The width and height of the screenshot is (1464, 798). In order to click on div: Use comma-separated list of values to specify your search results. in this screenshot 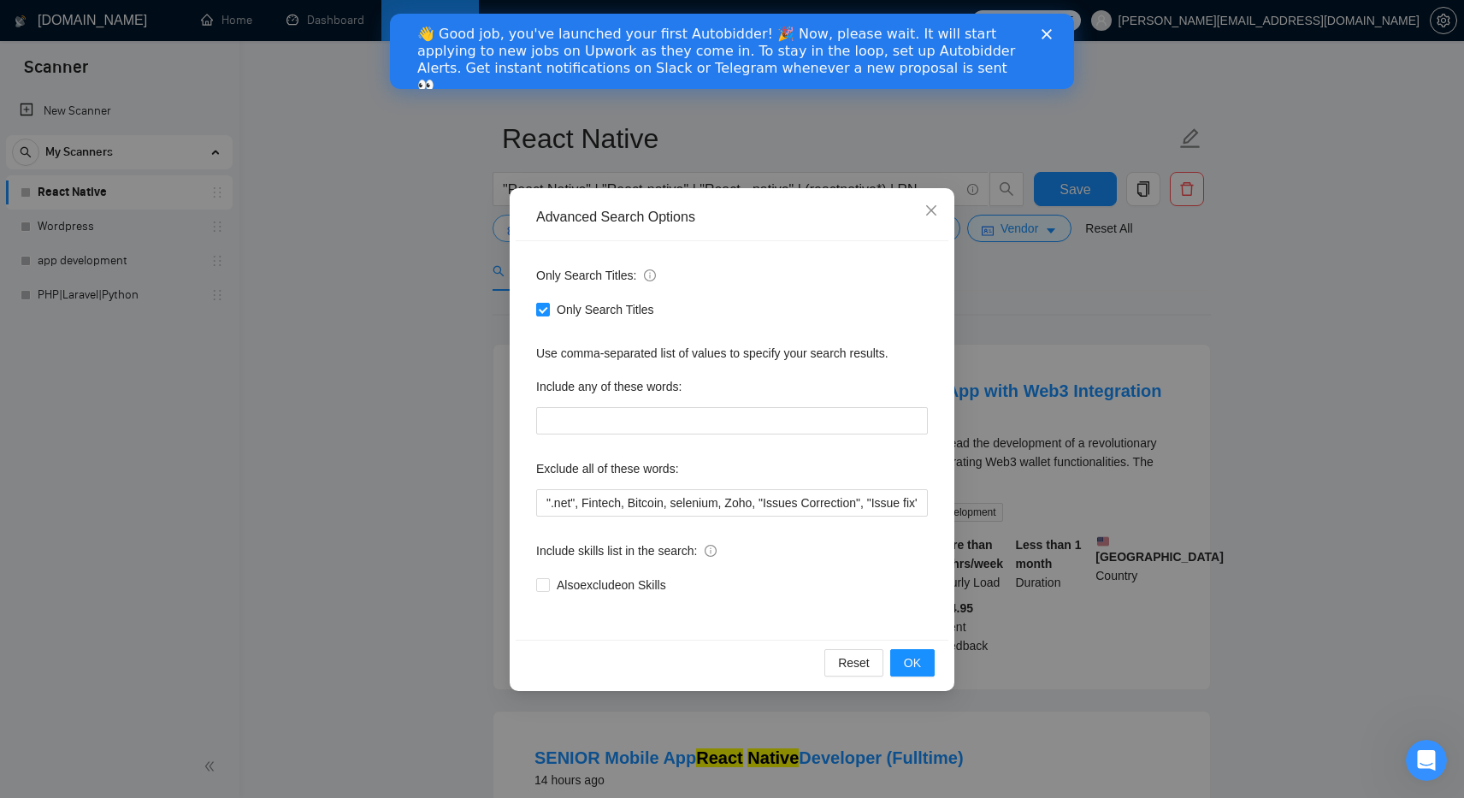, I will do `click(732, 353)`.